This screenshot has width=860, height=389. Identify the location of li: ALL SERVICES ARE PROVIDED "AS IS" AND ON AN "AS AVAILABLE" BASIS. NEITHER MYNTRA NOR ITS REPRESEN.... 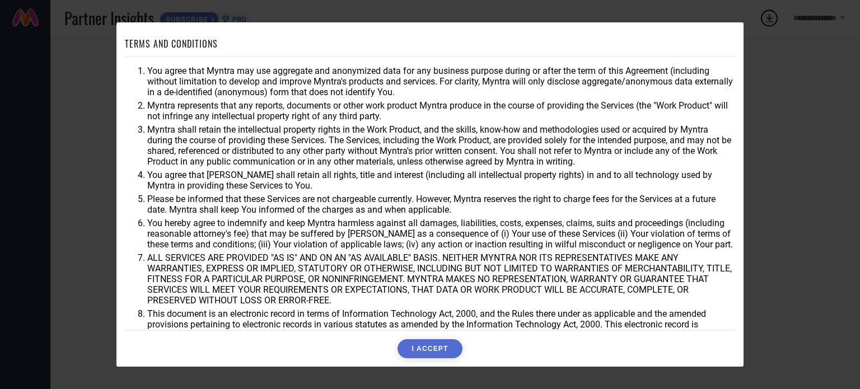
(441, 279).